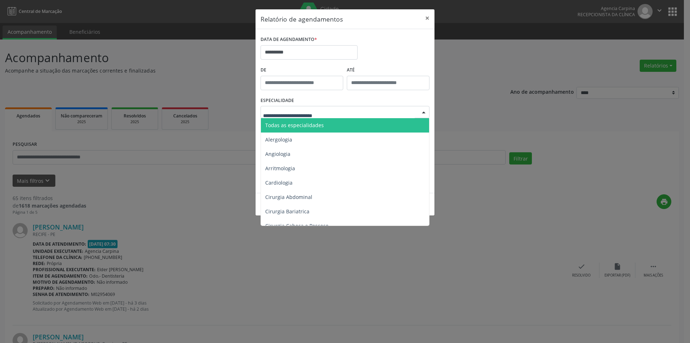  I want to click on span: Alergologia, so click(278, 139).